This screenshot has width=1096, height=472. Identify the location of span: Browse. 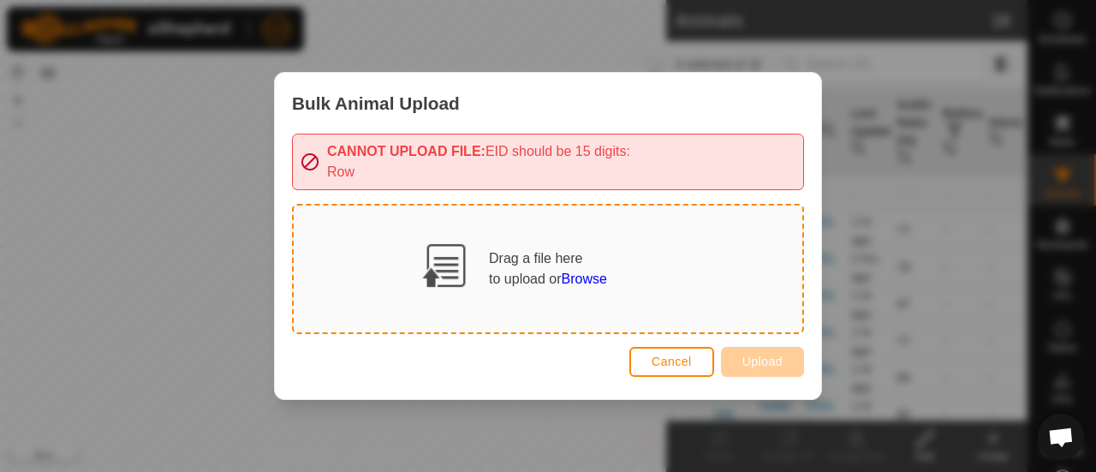
(584, 278).